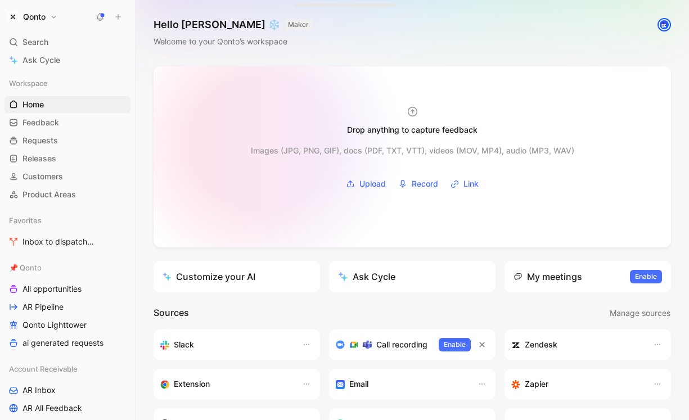 Image resolution: width=689 pixels, height=420 pixels. What do you see at coordinates (67, 408) in the screenshot?
I see `a: AR All Feedback` at bounding box center [67, 408].